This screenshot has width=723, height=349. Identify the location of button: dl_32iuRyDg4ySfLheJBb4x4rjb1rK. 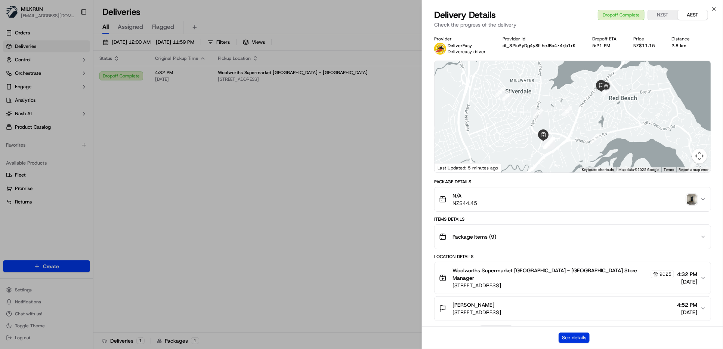
(539, 46).